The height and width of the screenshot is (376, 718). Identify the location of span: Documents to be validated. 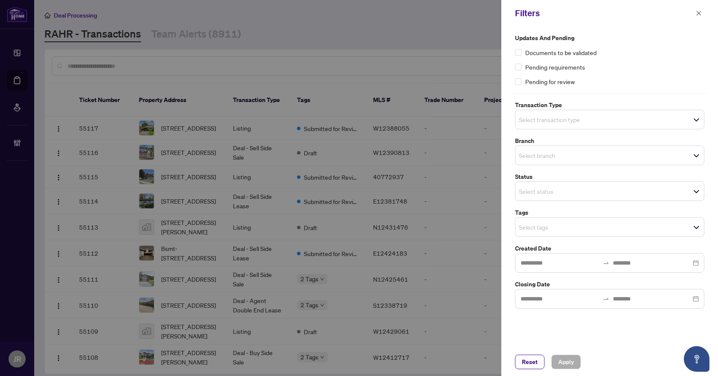
(560, 53).